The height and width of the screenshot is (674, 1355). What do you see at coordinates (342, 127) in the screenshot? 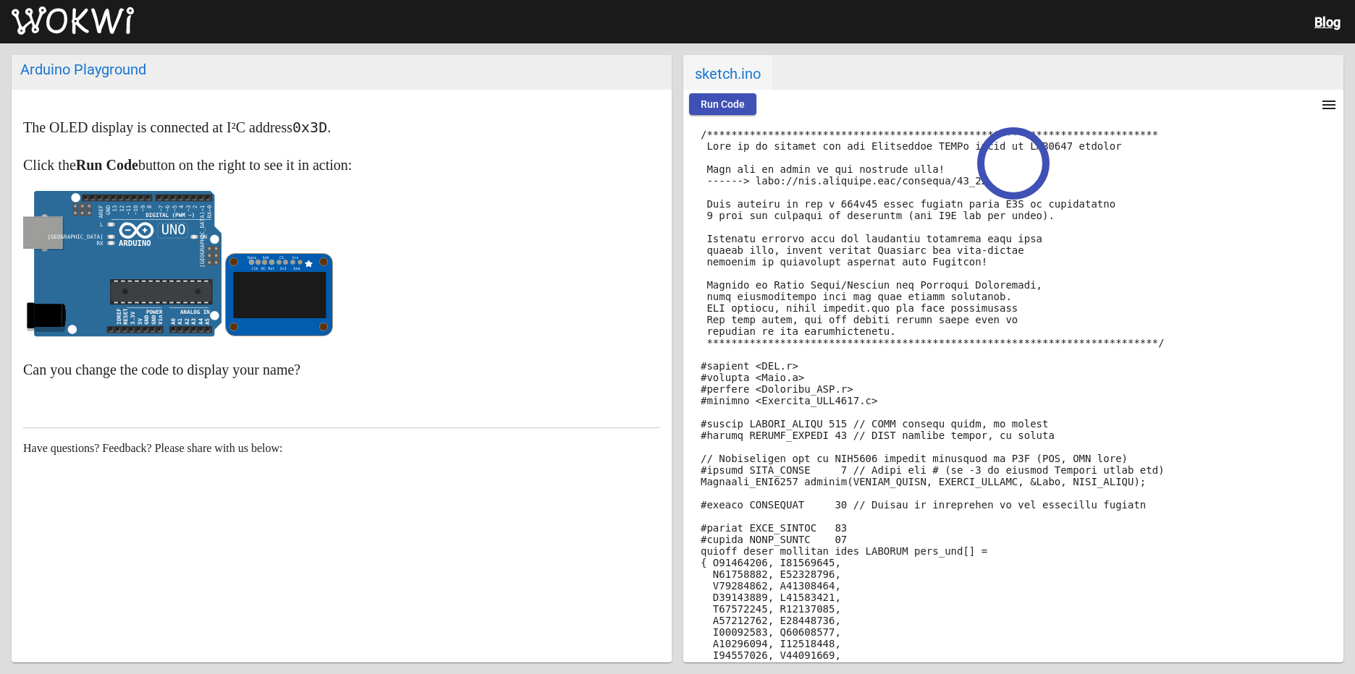
I see `p: The OLED display is connected at I²C address .` at bounding box center [342, 127].